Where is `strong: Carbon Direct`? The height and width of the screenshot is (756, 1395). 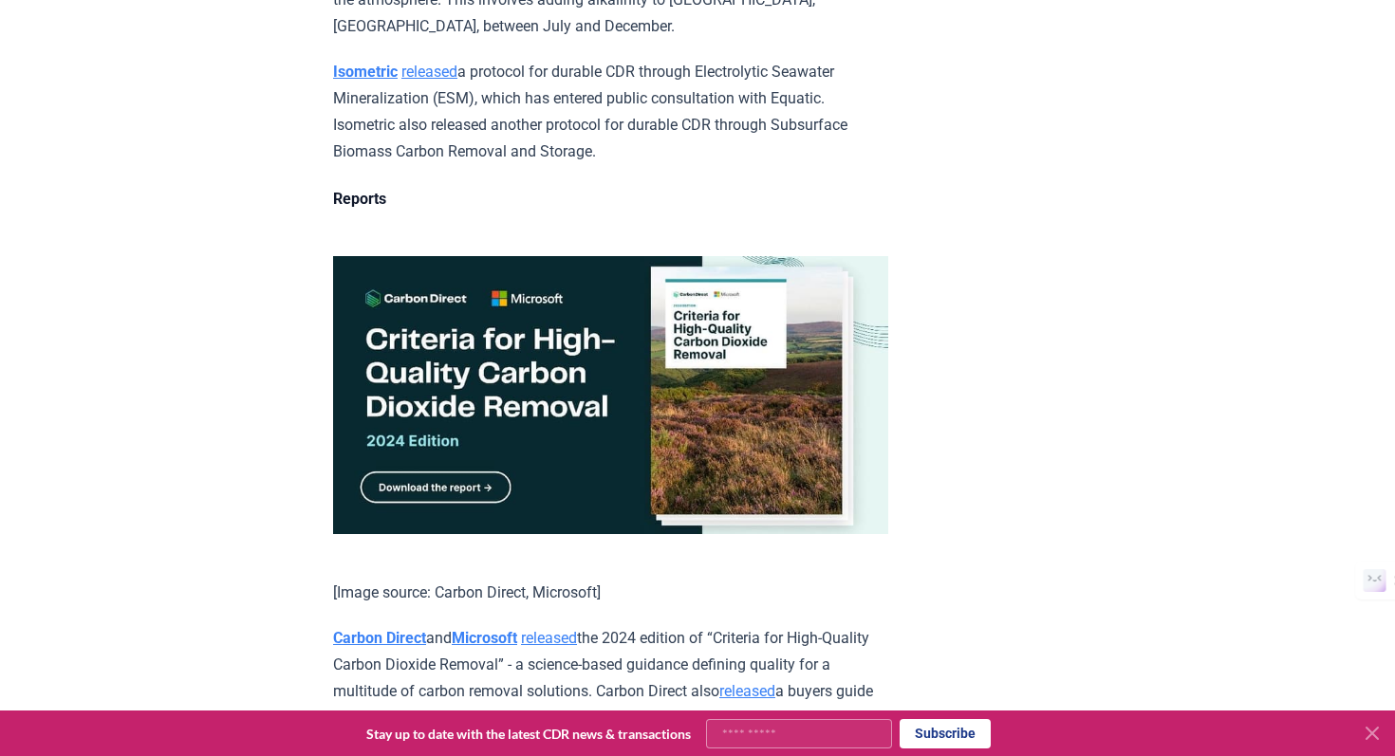 strong: Carbon Direct is located at coordinates (379, 638).